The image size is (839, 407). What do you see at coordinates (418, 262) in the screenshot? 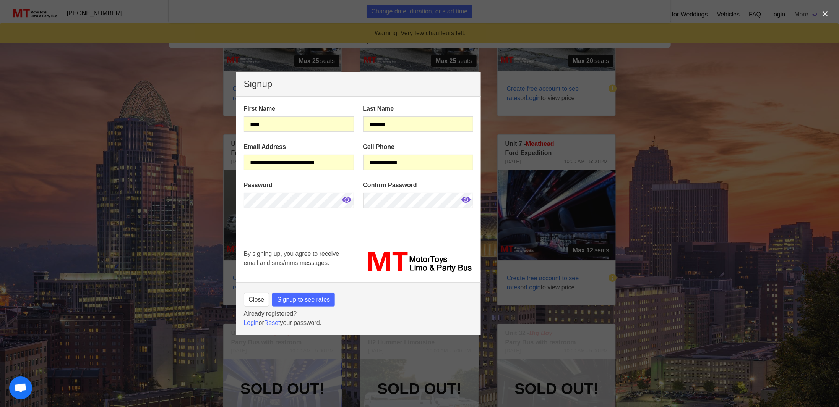
I see `img: MT_logo_name.png` at bounding box center [418, 262].